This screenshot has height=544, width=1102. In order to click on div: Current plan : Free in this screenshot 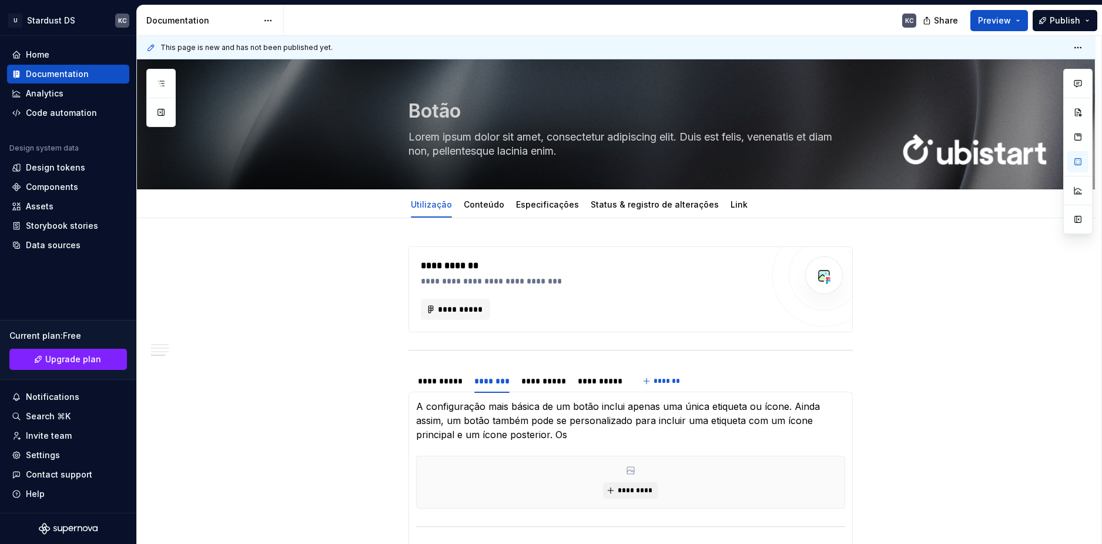, I will do `click(68, 336)`.